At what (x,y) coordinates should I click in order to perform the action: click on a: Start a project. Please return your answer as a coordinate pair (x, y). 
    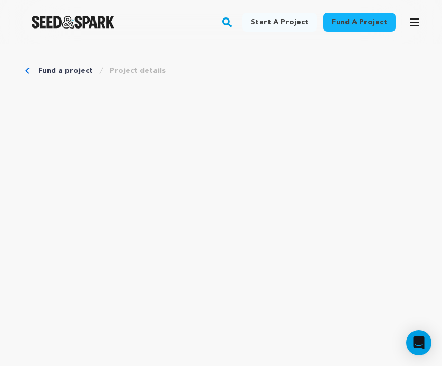
    Looking at the image, I should click on (280, 22).